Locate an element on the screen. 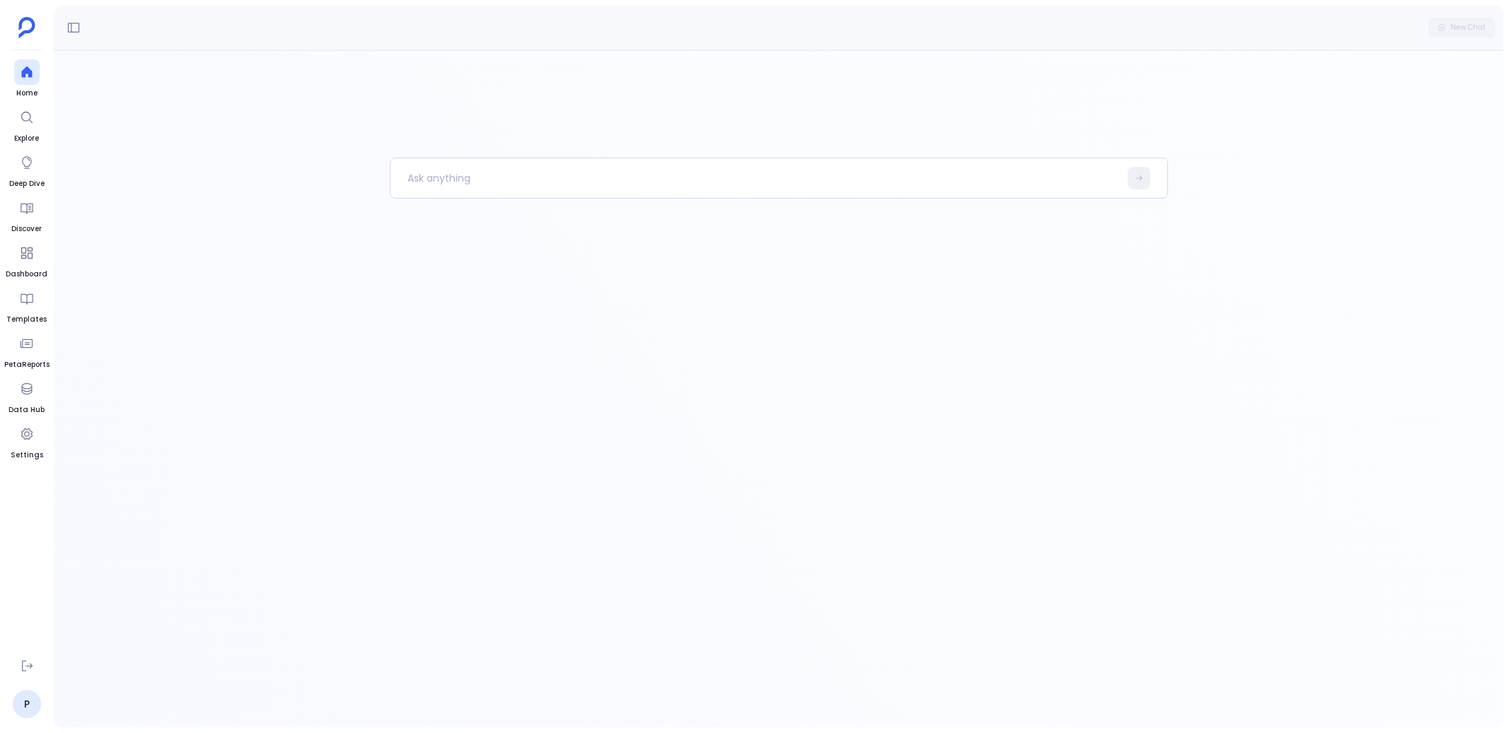  span: Explore is located at coordinates (27, 139).